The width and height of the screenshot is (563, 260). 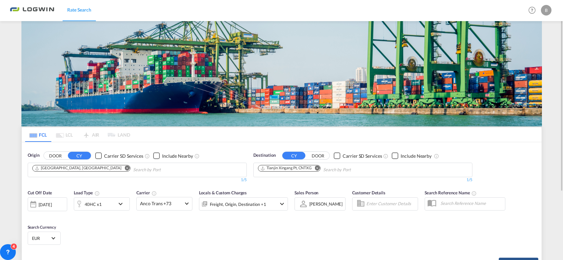 I want to click on img: bc73a0e0d8c111efacd525e4c8ad7d32.png, so click(x=32, y=10).